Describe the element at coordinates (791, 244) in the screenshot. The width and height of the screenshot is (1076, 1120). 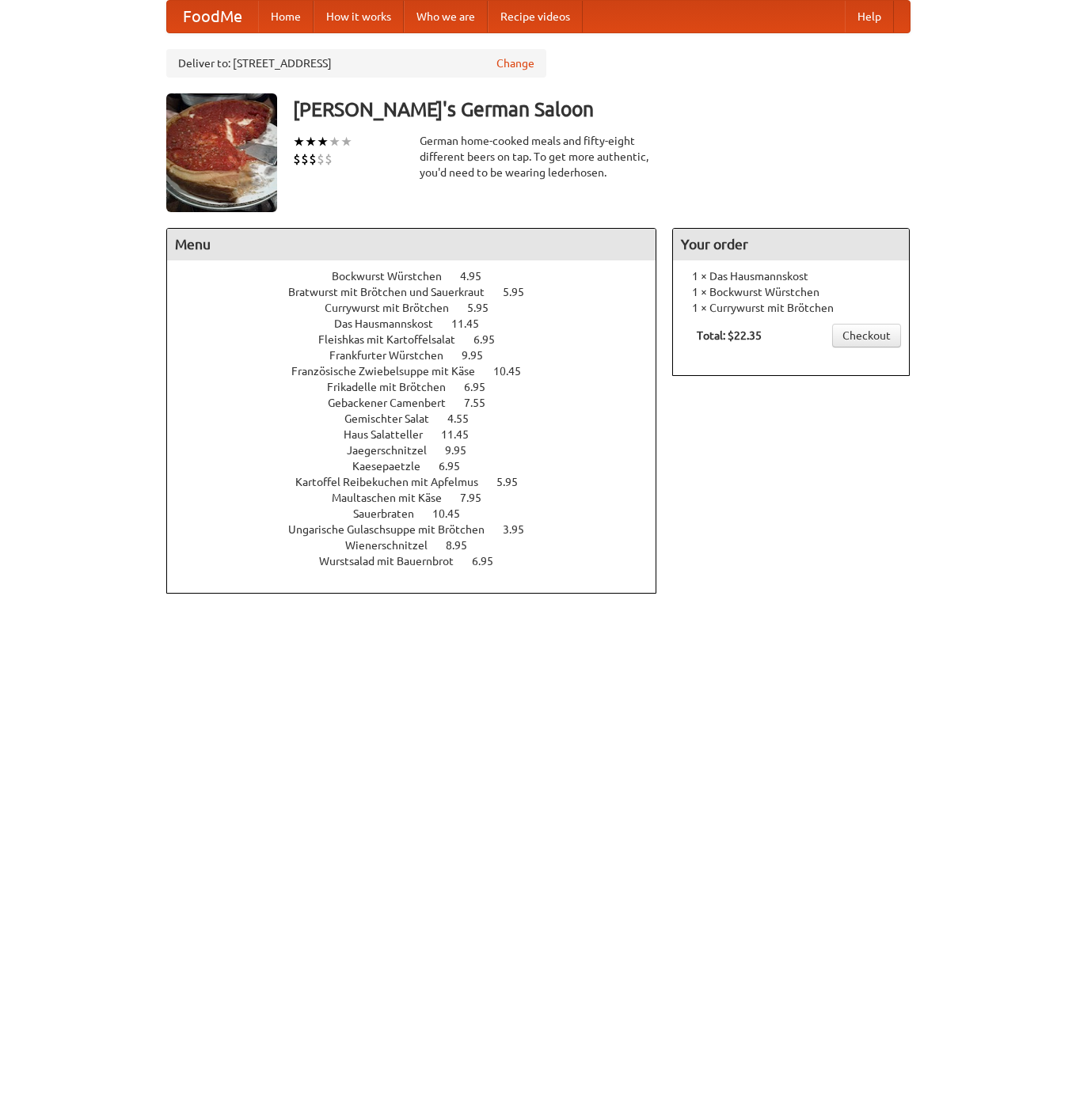
I see `h4: Your order` at that location.